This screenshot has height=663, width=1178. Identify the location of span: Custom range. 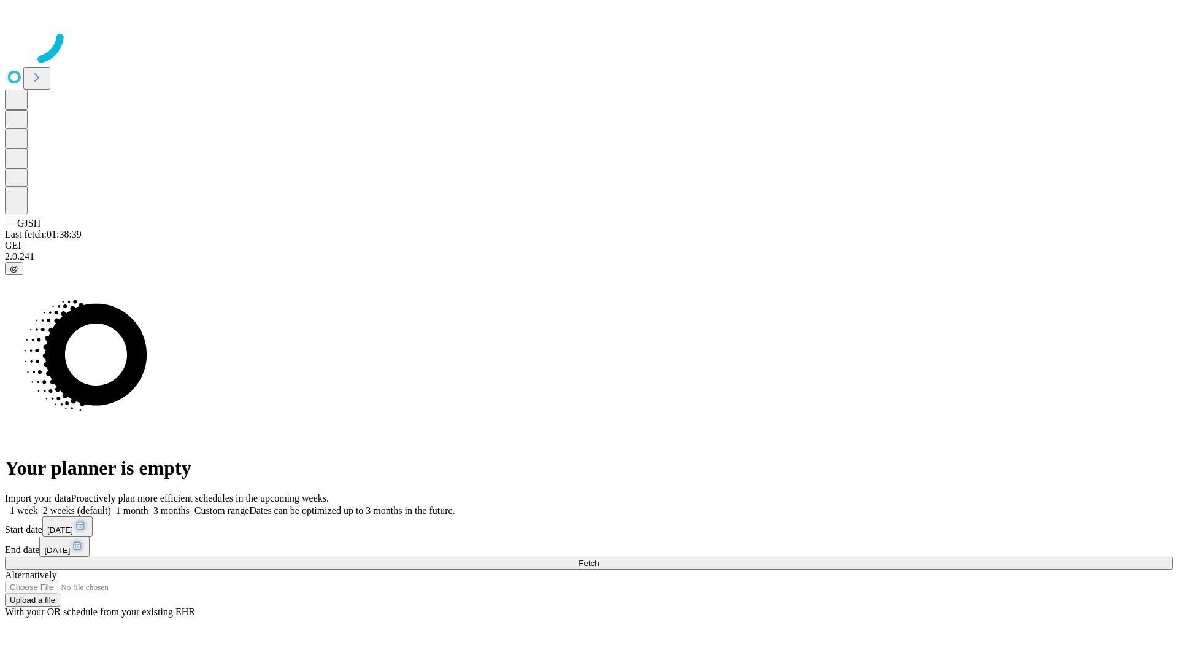
(222, 510).